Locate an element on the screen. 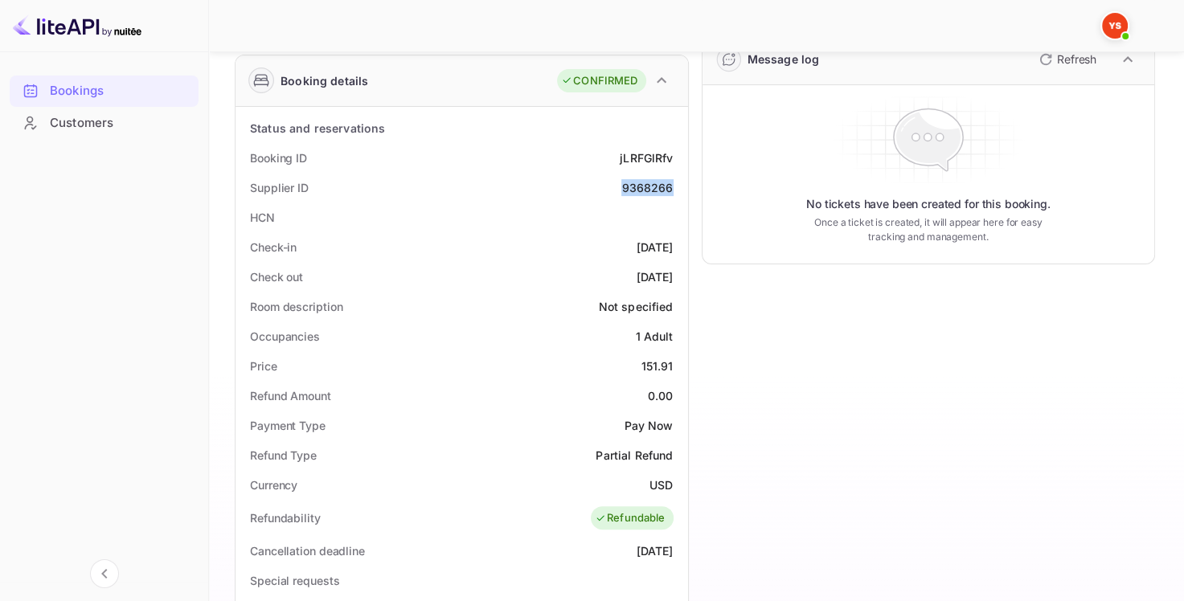 The image size is (1184, 601). p: Refresh is located at coordinates (1076, 59).